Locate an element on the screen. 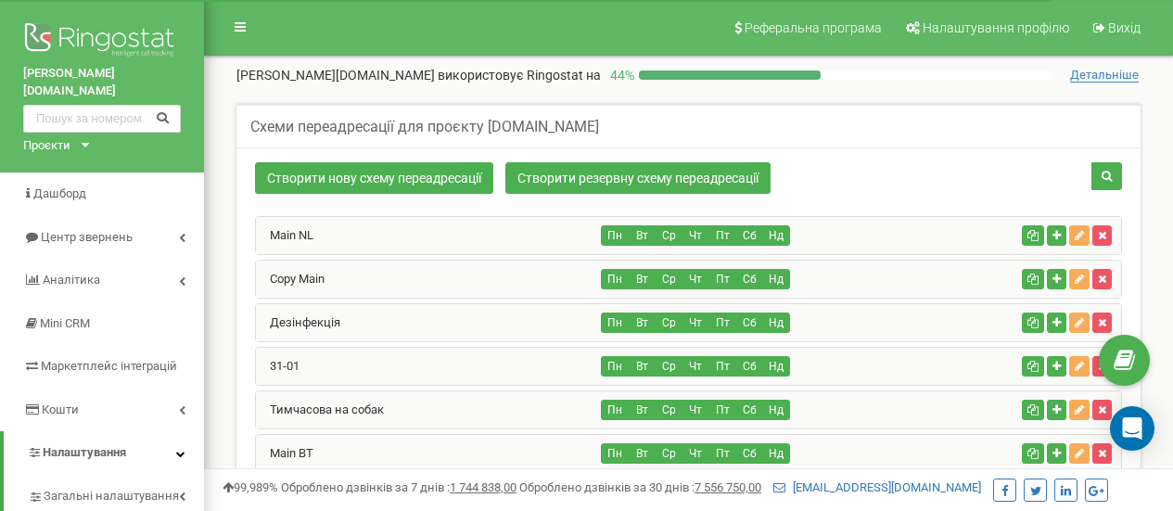 This screenshot has height=511, width=1173. span: Дашборд is located at coordinates (59, 193).